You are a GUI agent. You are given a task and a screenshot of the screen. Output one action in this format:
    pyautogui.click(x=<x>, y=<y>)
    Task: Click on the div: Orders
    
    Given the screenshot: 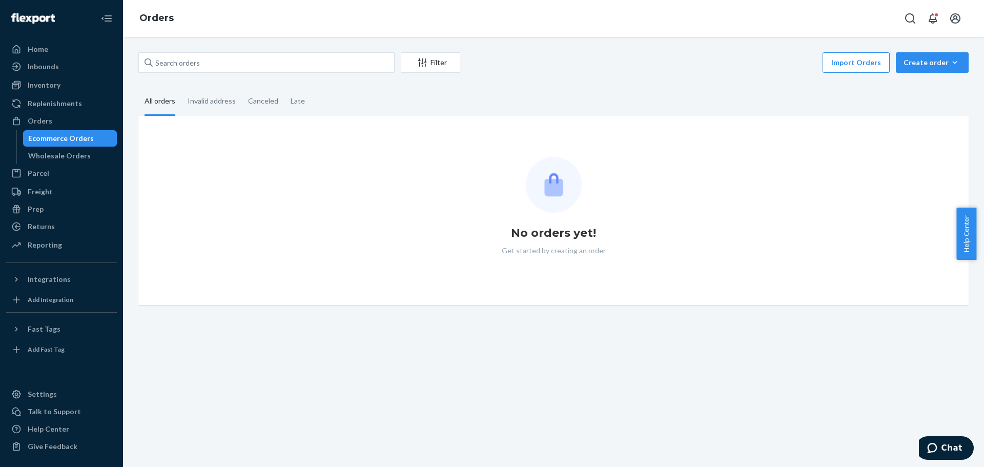 What is the action you would take?
    pyautogui.click(x=40, y=121)
    